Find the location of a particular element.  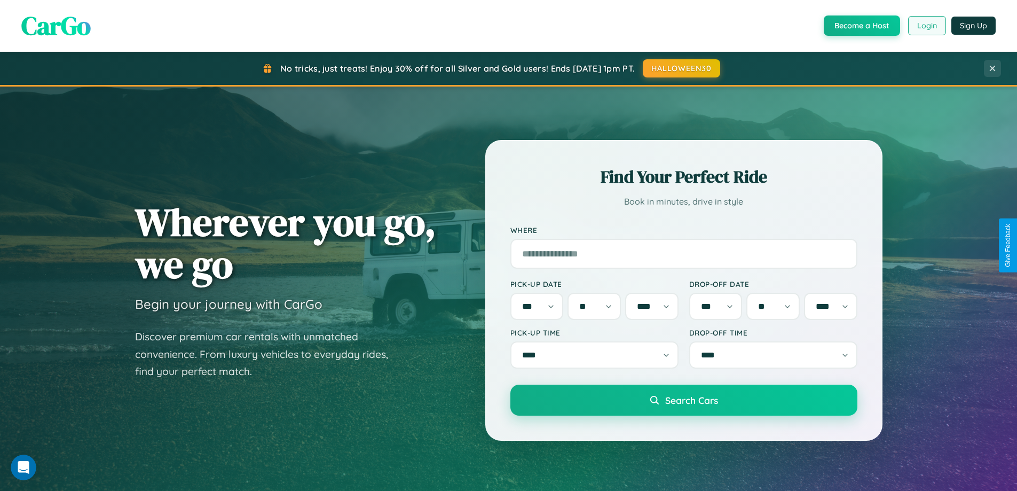

button: Search Cars is located at coordinates (684, 400).